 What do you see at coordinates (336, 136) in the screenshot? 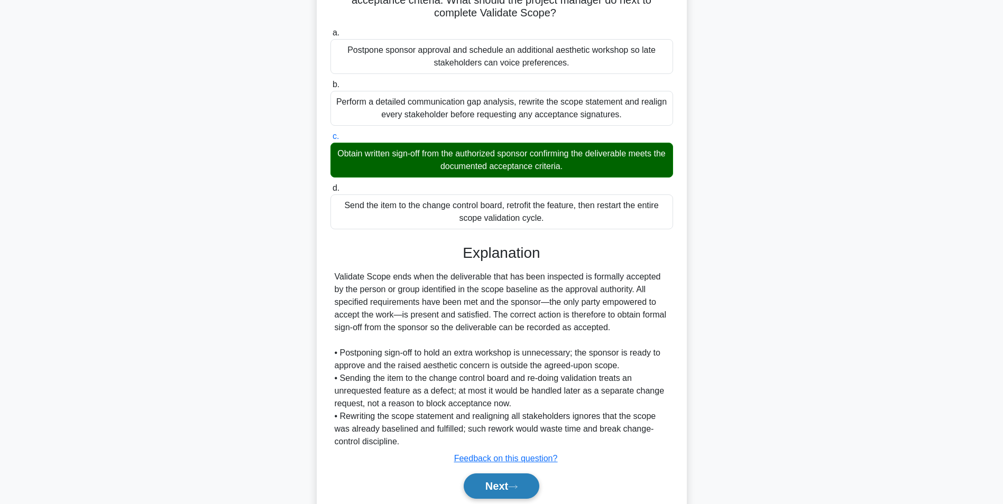
I see `span: c.` at bounding box center [336, 136].